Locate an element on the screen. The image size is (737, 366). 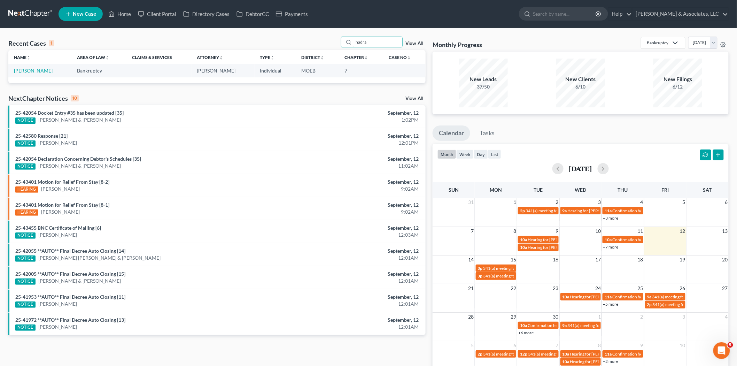
span: 5 is located at coordinates (684, 202).